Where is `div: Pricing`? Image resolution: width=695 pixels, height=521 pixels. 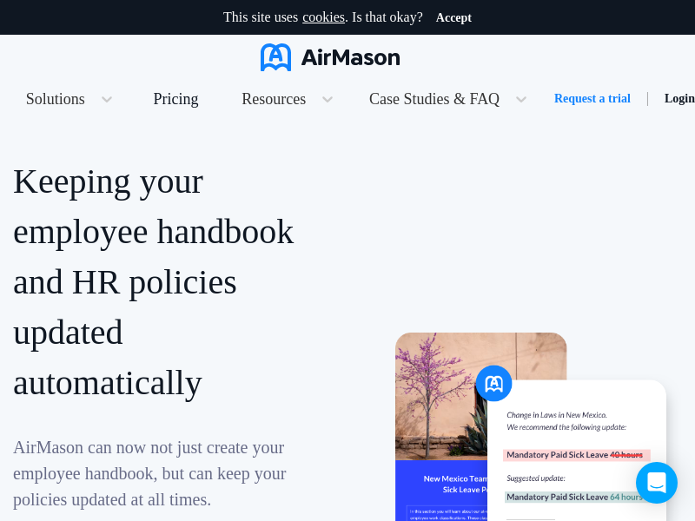 div: Pricing is located at coordinates (176, 99).